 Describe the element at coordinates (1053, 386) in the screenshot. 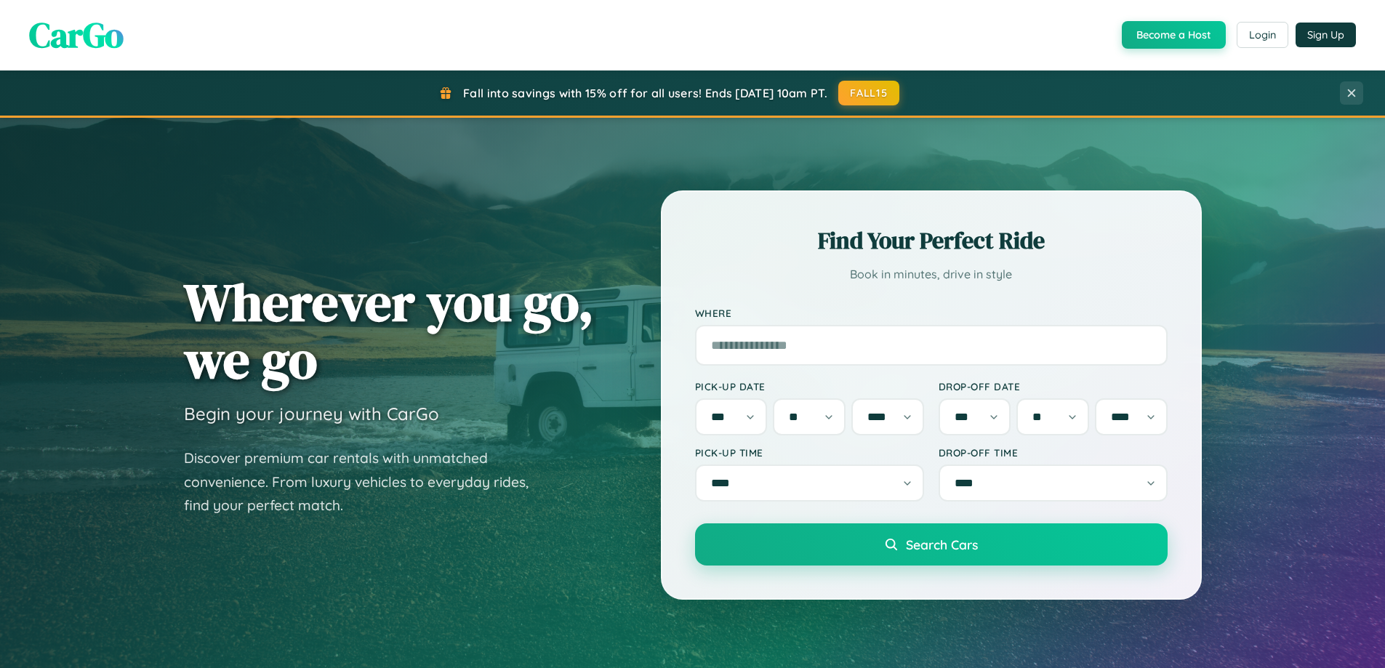

I see `label: Drop-off Date` at that location.